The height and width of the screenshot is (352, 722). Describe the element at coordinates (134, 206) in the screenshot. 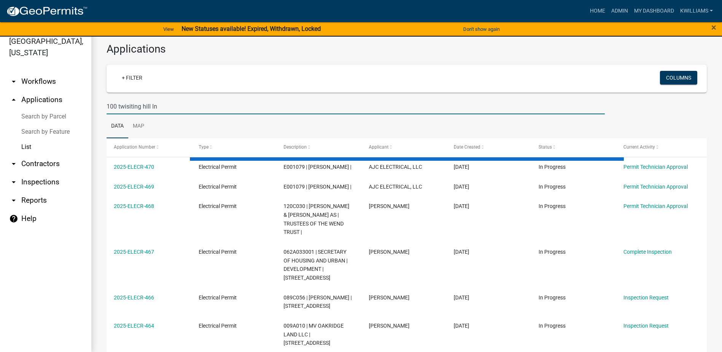

I see `a: 2025-ELECR-468` at that location.